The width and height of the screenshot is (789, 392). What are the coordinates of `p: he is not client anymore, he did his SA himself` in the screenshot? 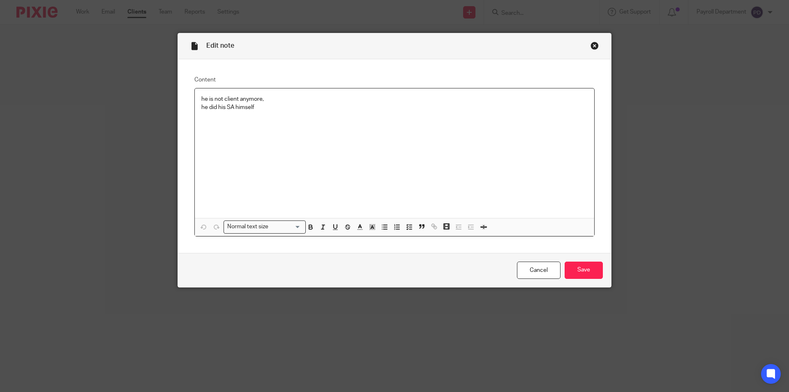 It's located at (394, 103).